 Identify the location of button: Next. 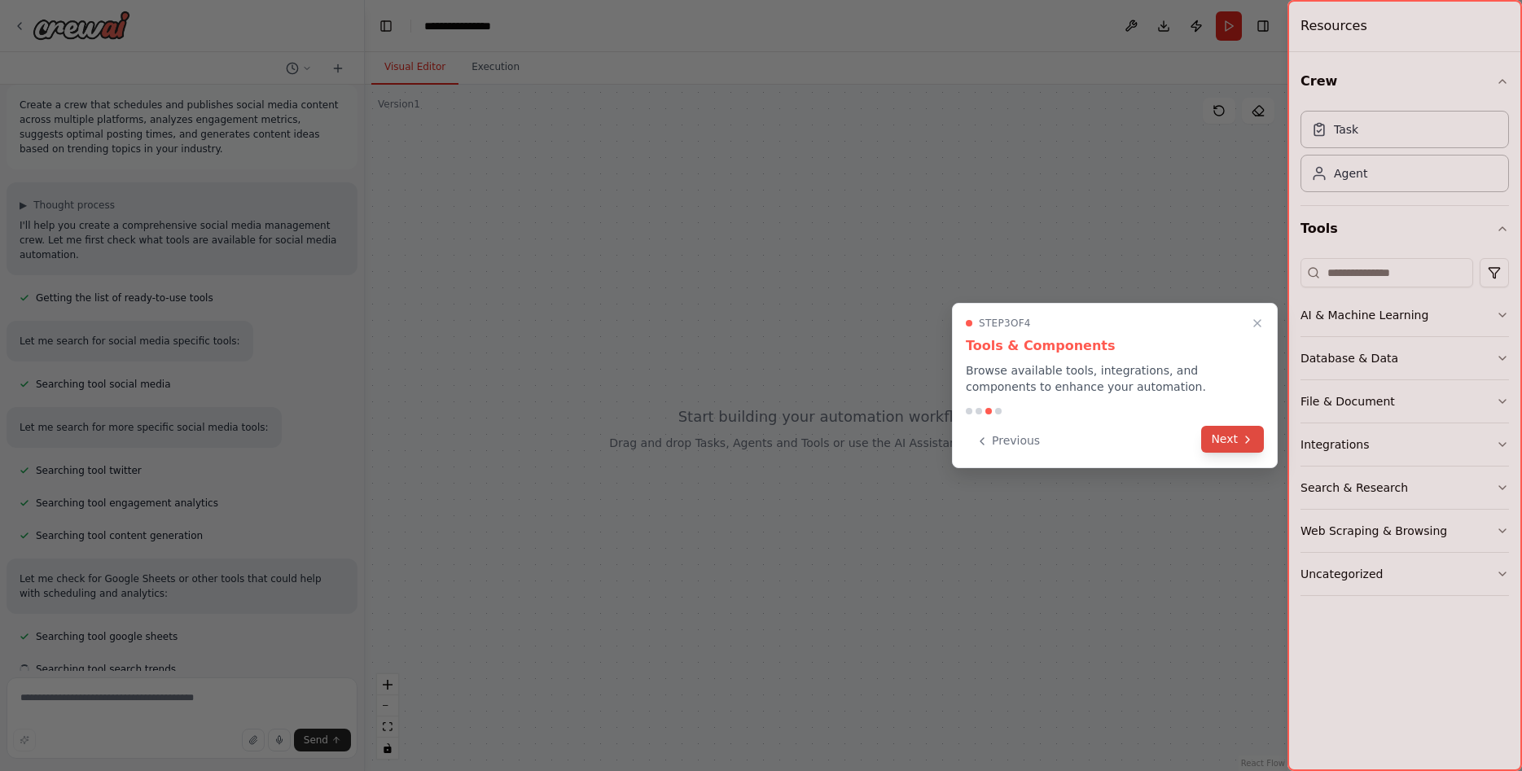
(1232, 439).